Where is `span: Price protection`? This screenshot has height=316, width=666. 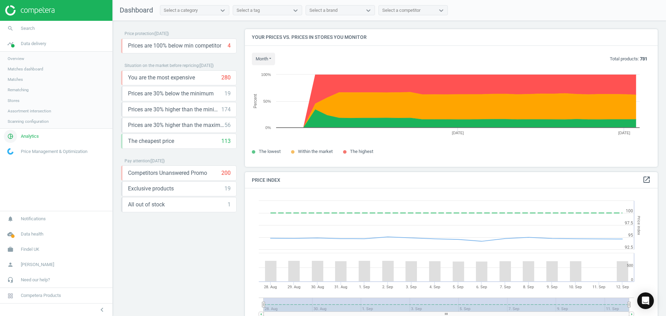
span: Price protection is located at coordinates (139, 34).